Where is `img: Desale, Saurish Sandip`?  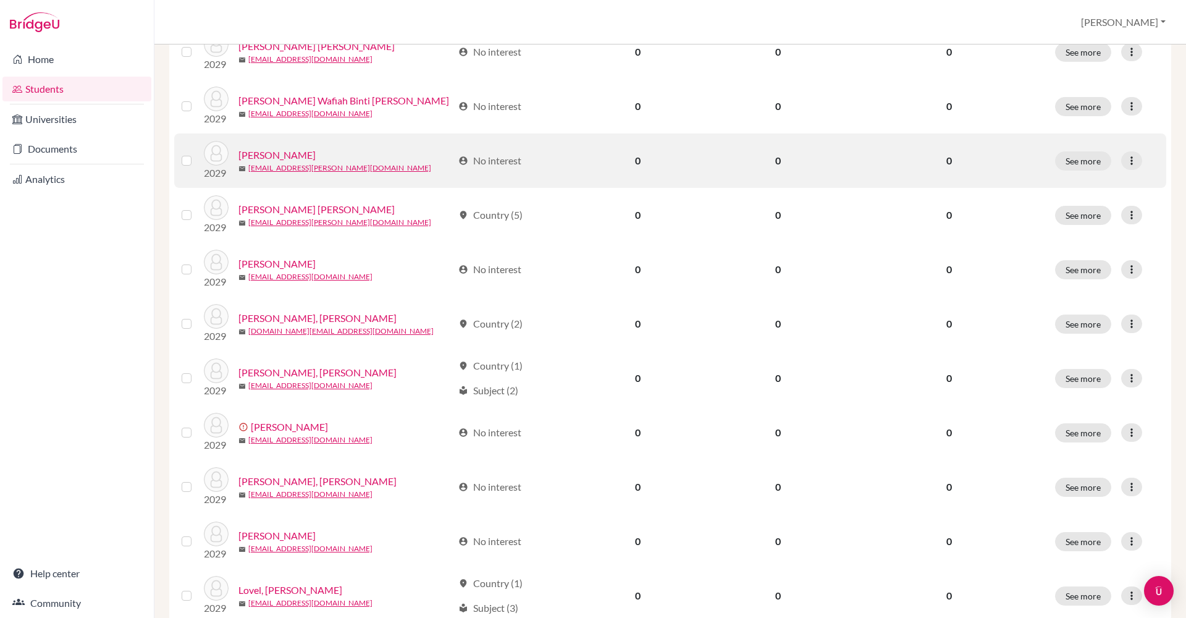
img: Desale, Saurish Sandip is located at coordinates (216, 208).